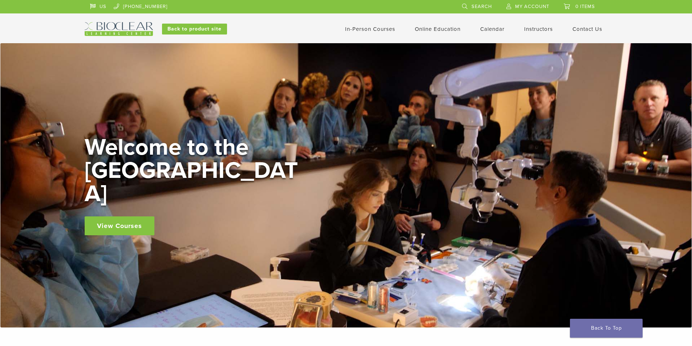 Image resolution: width=692 pixels, height=346 pixels. I want to click on span: My Account, so click(532, 7).